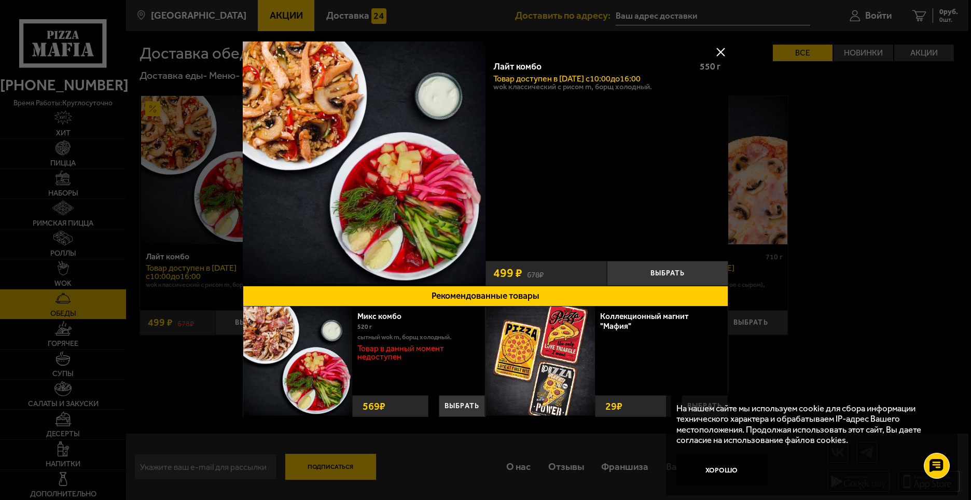  What do you see at coordinates (710, 66) in the screenshot?
I see `span: 550 г` at bounding box center [710, 66].